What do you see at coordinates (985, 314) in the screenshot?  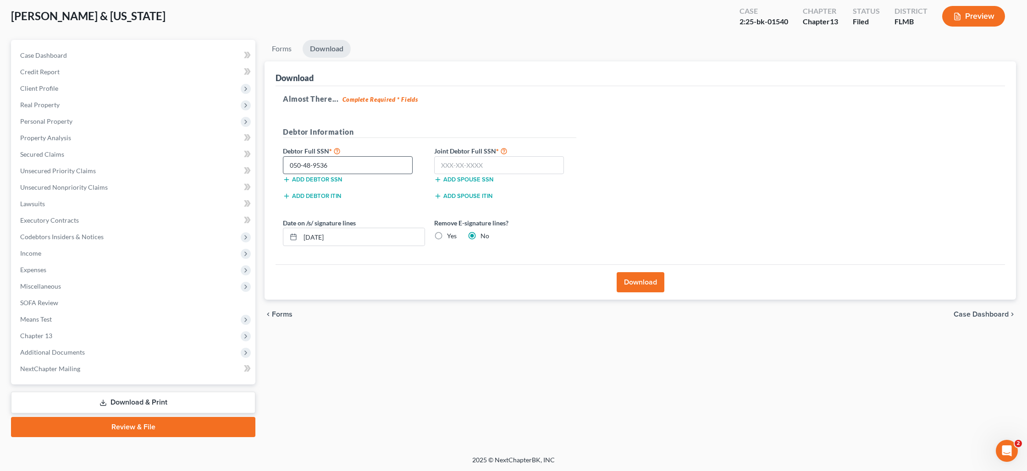 I see `a: Case Dashboard chevron_right` at bounding box center [985, 314].